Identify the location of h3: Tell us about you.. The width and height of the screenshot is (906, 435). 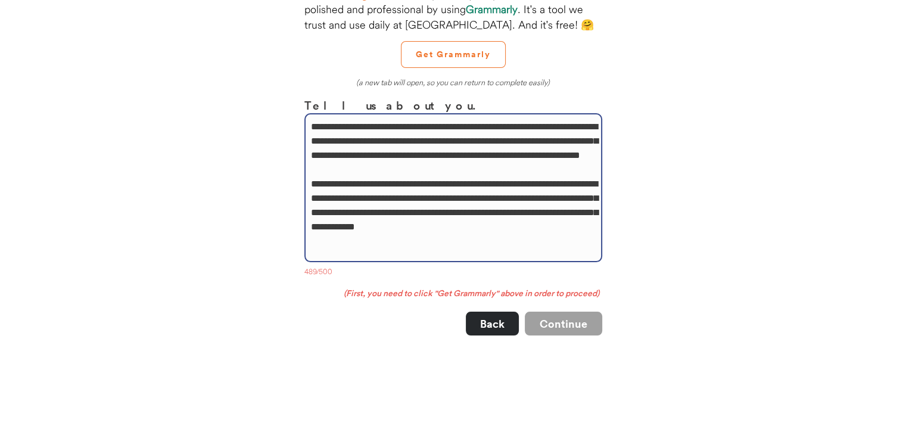
(453, 105).